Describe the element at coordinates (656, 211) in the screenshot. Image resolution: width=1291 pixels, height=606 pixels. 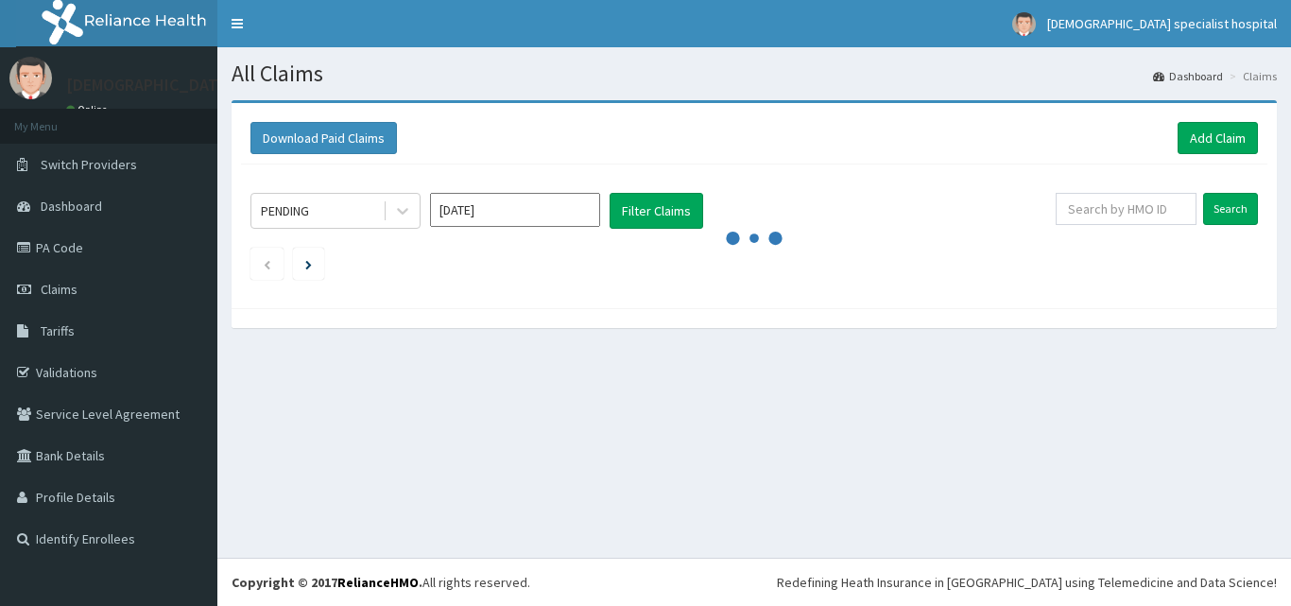
I see `button: Filter Claims` at that location.